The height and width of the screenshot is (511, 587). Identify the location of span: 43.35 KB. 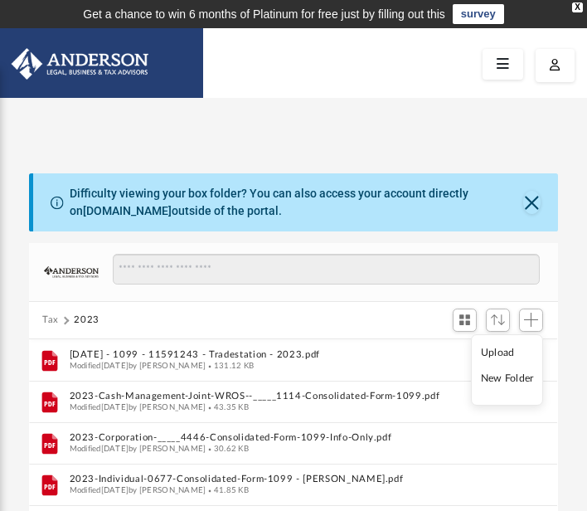
(228, 407).